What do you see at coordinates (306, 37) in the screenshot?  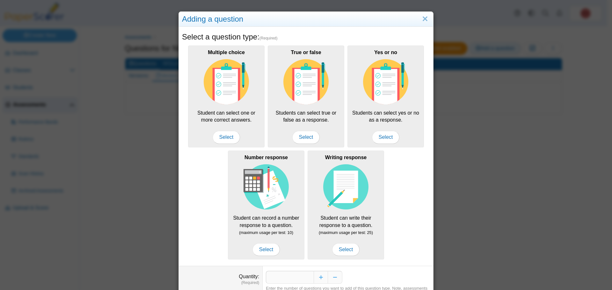 I see `h5: Select a question type:` at bounding box center [306, 37].